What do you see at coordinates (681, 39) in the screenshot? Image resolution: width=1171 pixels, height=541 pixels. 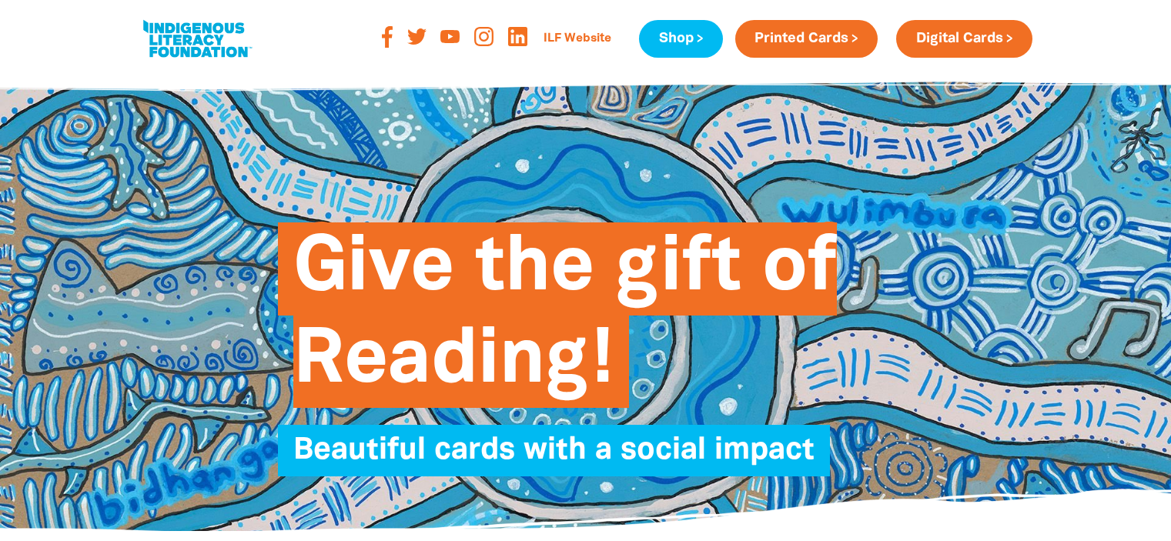 I see `a: Shop` at bounding box center [681, 39].